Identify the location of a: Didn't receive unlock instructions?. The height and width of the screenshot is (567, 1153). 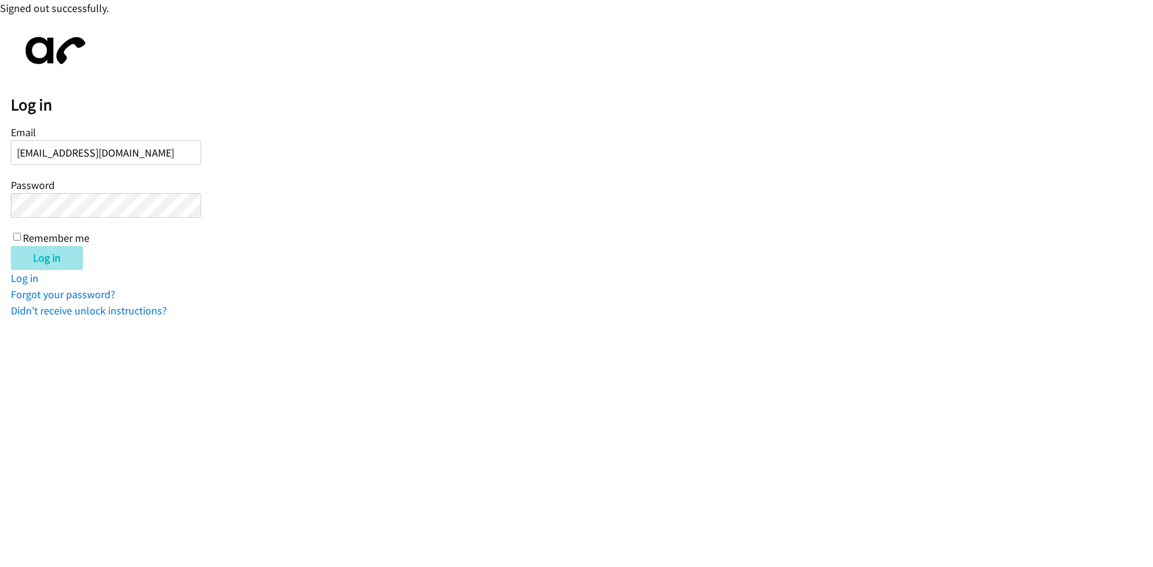
(89, 310).